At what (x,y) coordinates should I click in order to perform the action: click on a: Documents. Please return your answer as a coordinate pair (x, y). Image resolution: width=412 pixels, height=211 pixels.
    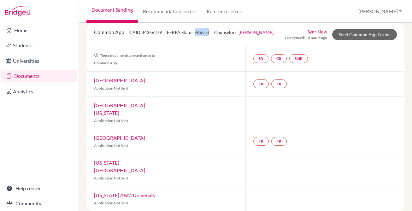
    Looking at the image, I should click on (39, 76).